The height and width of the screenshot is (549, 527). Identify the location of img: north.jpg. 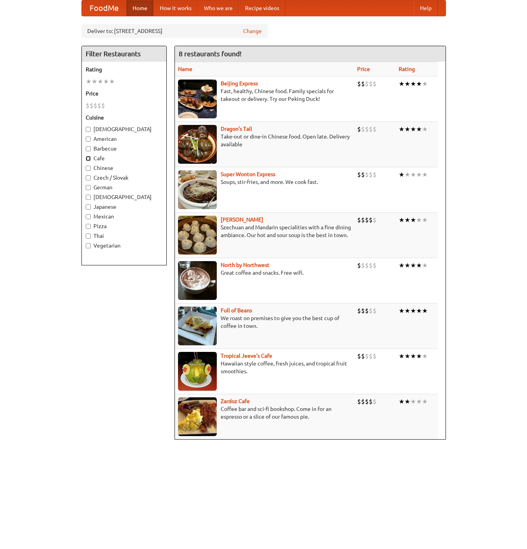
(197, 280).